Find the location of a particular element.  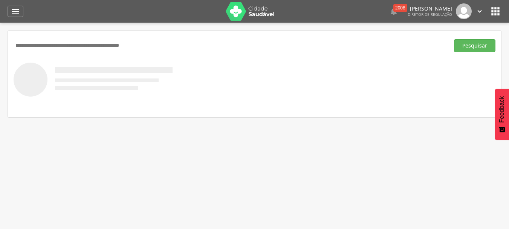

span: Diretor de regulação is located at coordinates (430, 14).